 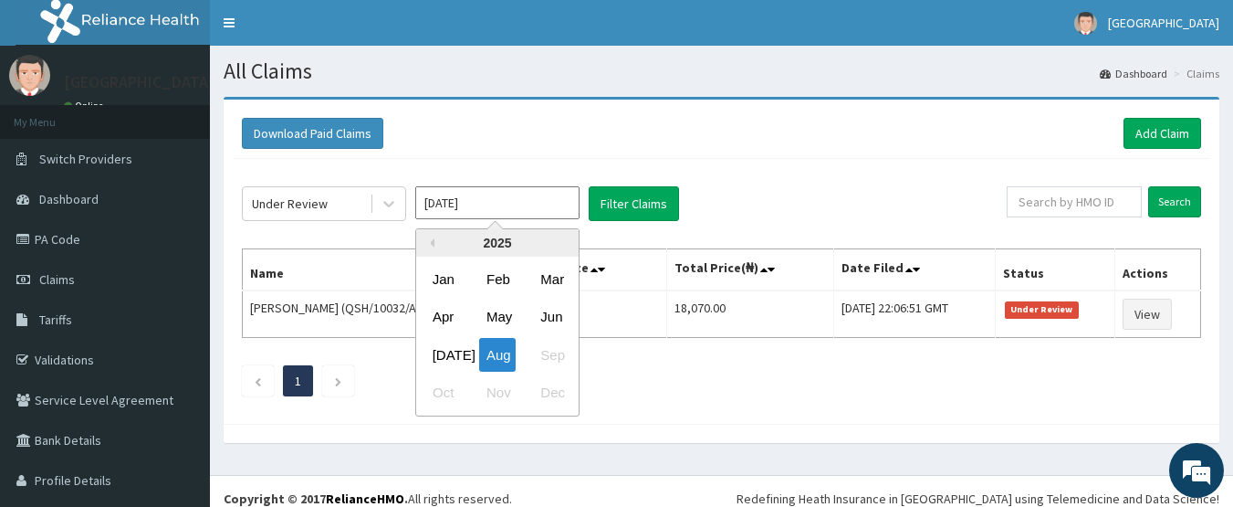 I want to click on div: Choose May 2025, so click(x=498, y=317).